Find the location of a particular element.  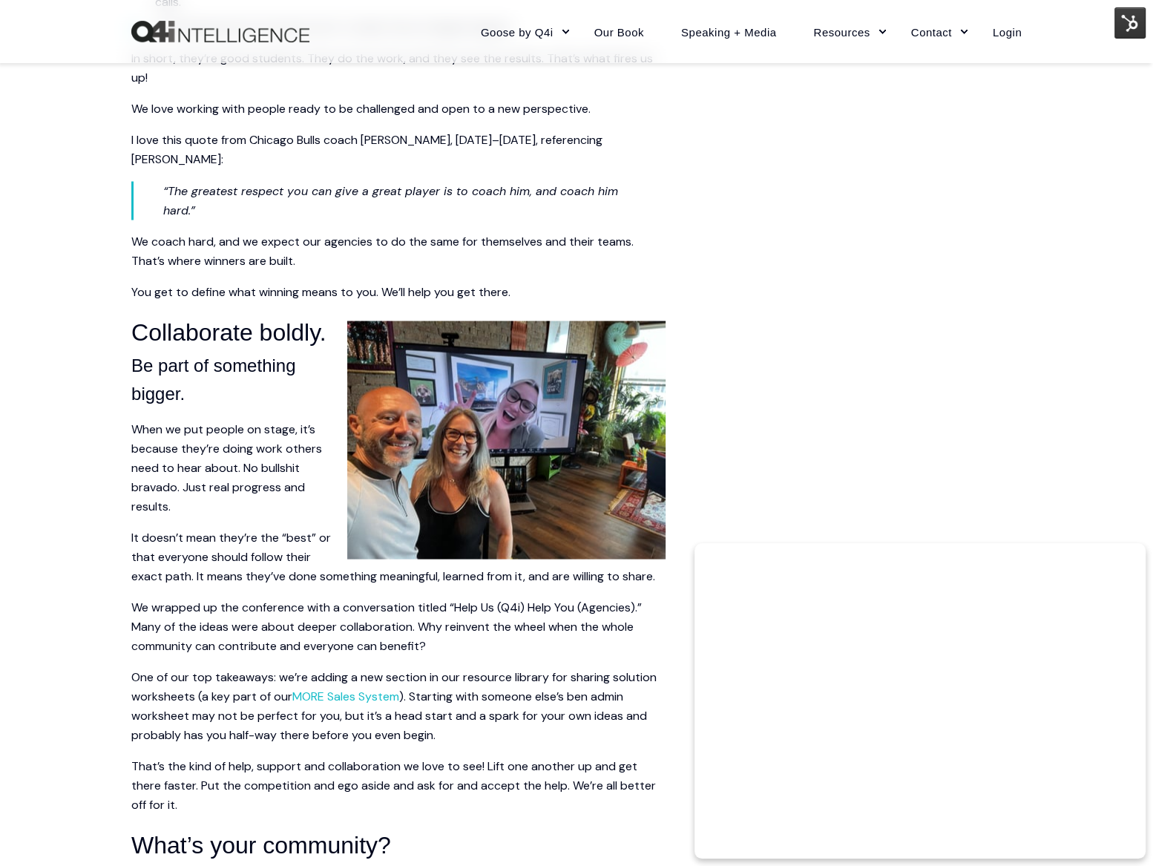

a: Back to Home is located at coordinates (220, 32).